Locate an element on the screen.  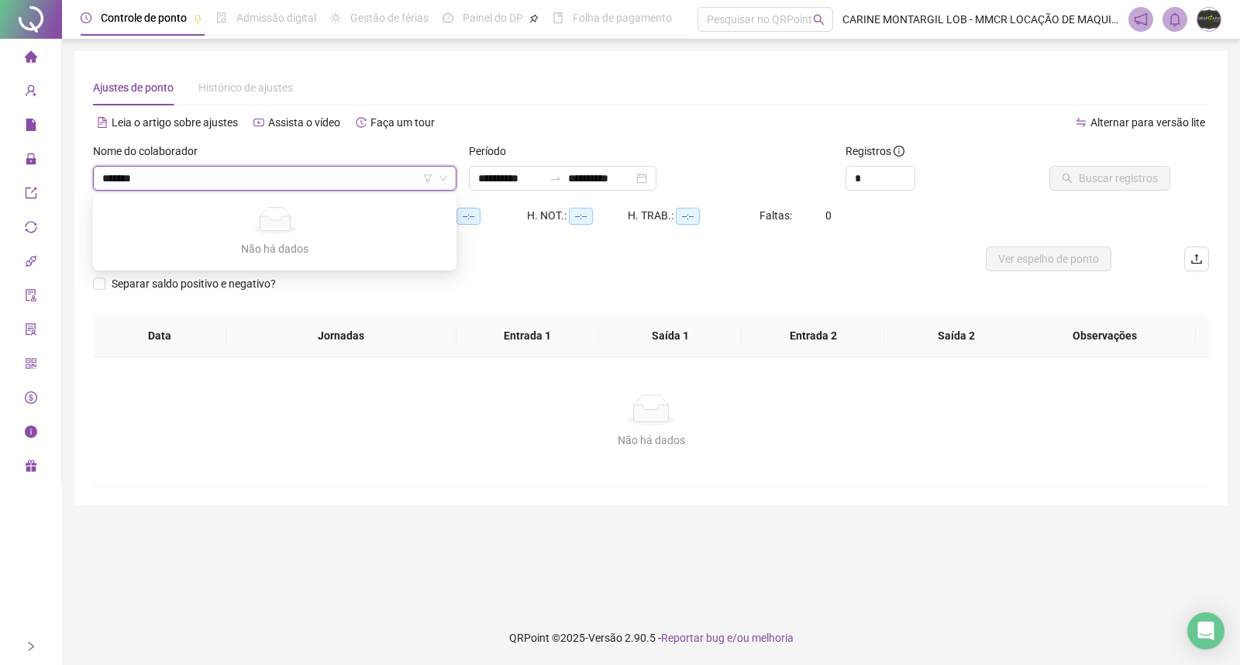
button: Ver espelho de ponto is located at coordinates (1049, 259).